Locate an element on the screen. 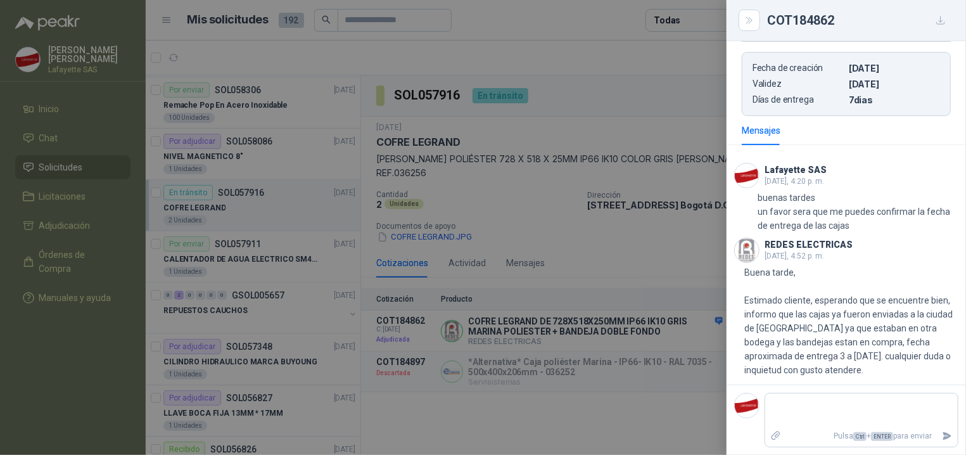 This screenshot has height=455, width=966. h3: REDES ELECTRICAS is located at coordinates (809, 245).